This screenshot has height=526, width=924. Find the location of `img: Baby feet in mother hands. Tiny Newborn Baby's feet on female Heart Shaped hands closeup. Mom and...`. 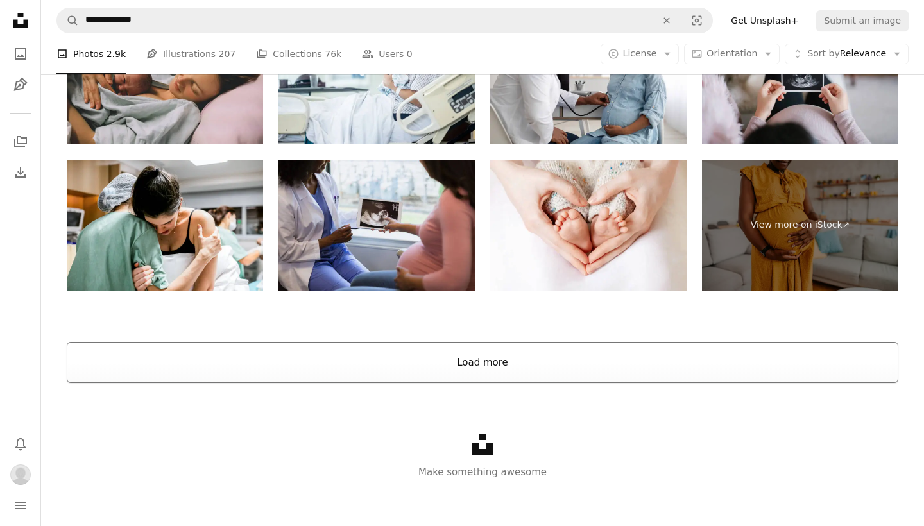

img: Baby feet in mother hands. Tiny Newborn Baby's feet on female Heart Shaped hands closeup. Mom and... is located at coordinates (589, 225).